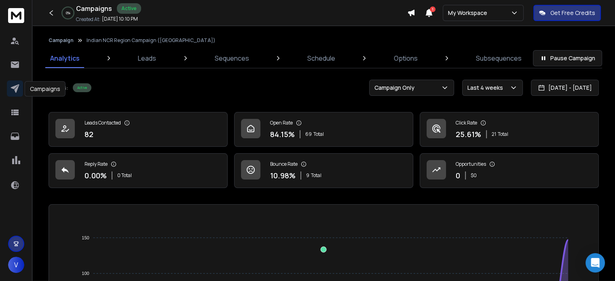  What do you see at coordinates (595, 263) in the screenshot?
I see `div: Open Intercom Messenger` at bounding box center [595, 263].